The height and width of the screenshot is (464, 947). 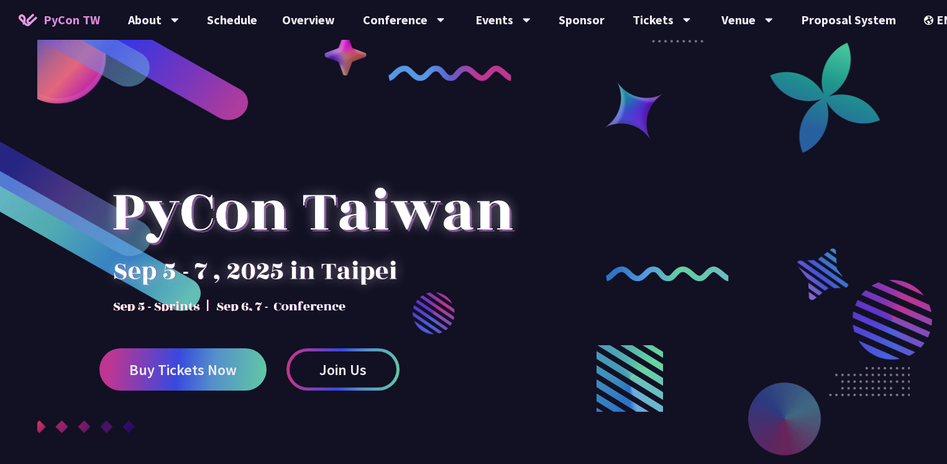 I want to click on span: PyCon TW, so click(x=71, y=20).